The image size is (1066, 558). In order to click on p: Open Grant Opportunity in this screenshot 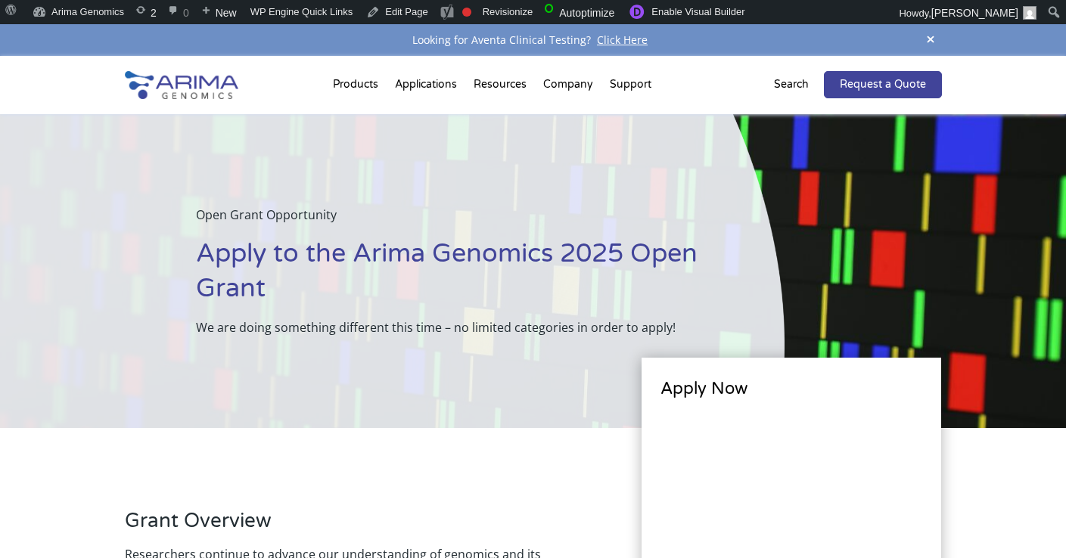, I will do `click(453, 221)`.